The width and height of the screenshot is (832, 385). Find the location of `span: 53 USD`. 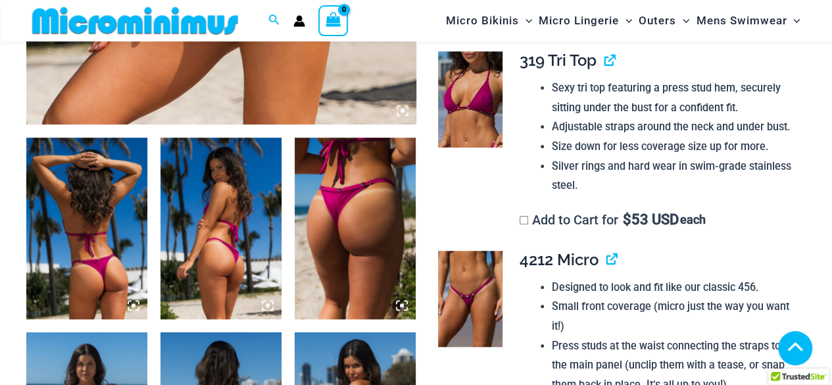

span: 53 USD is located at coordinates (650, 220).